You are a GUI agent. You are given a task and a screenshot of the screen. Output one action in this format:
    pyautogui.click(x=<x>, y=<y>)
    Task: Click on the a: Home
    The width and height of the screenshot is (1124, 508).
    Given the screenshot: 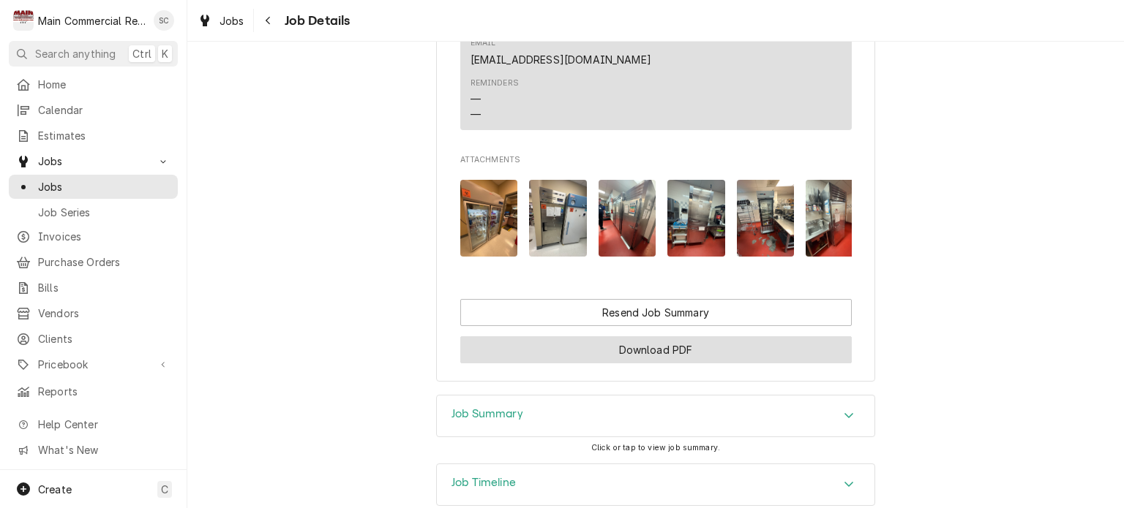 What is the action you would take?
    pyautogui.click(x=93, y=84)
    